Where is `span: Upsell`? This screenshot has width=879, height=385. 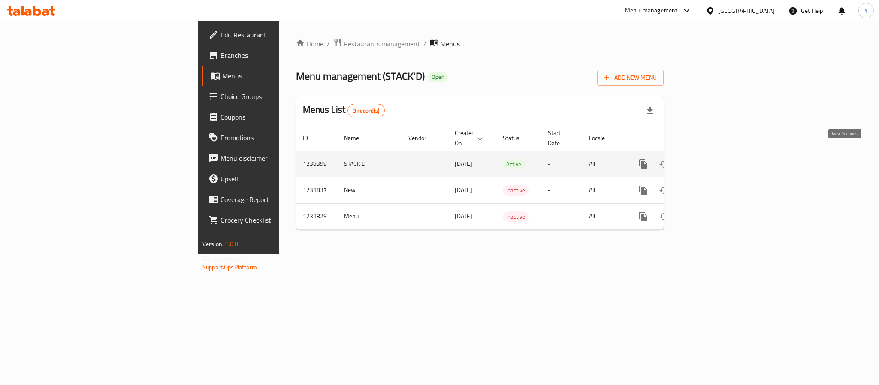 span: Upsell is located at coordinates (279, 179).